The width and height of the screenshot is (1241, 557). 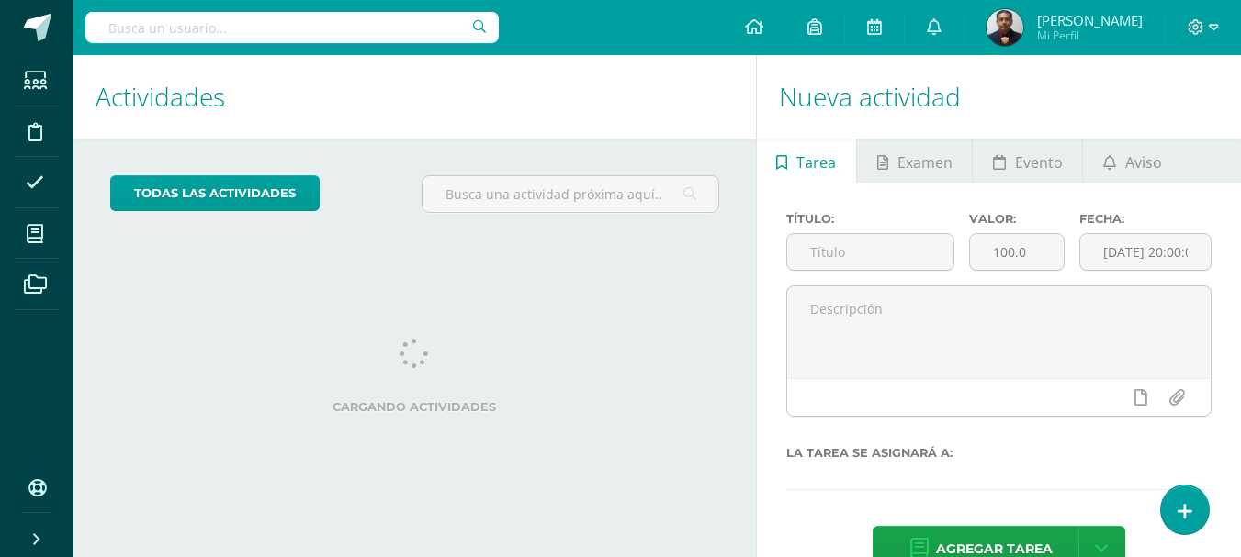 What do you see at coordinates (871, 252) in the screenshot?
I see `input: Título` at bounding box center [871, 252].